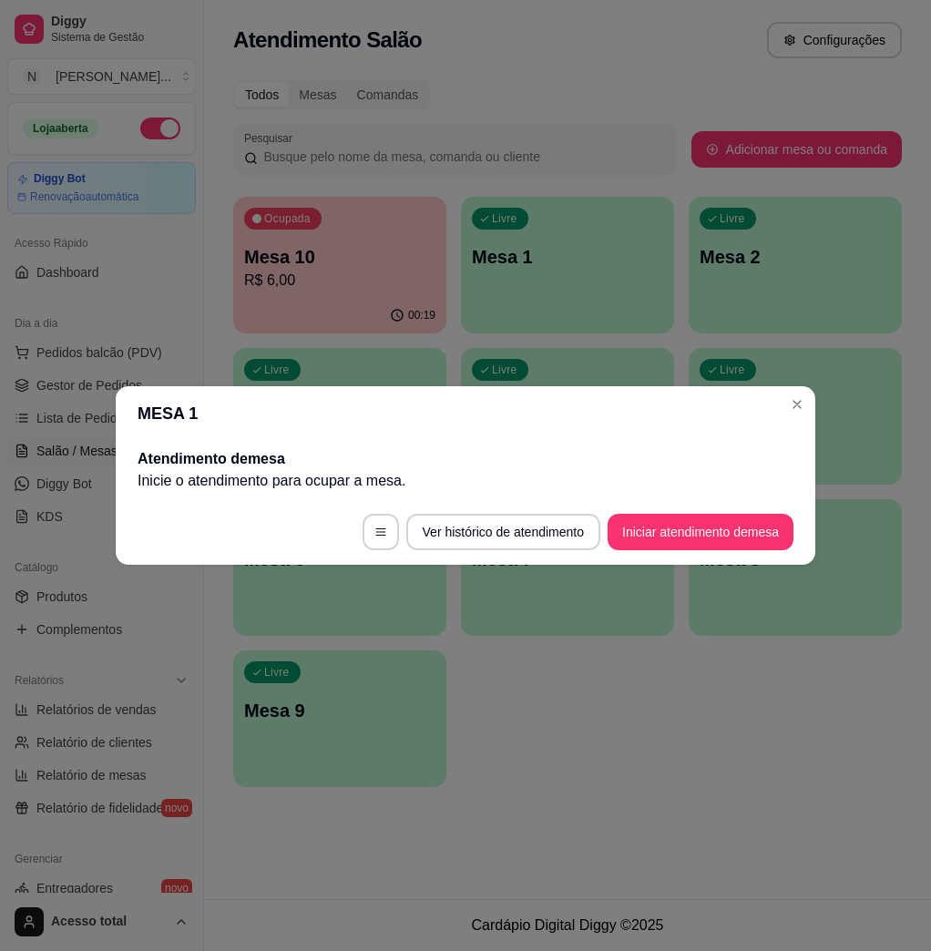 Image resolution: width=931 pixels, height=951 pixels. What do you see at coordinates (503, 532) in the screenshot?
I see `button: Ver histórico de atendimento` at bounding box center [503, 532].